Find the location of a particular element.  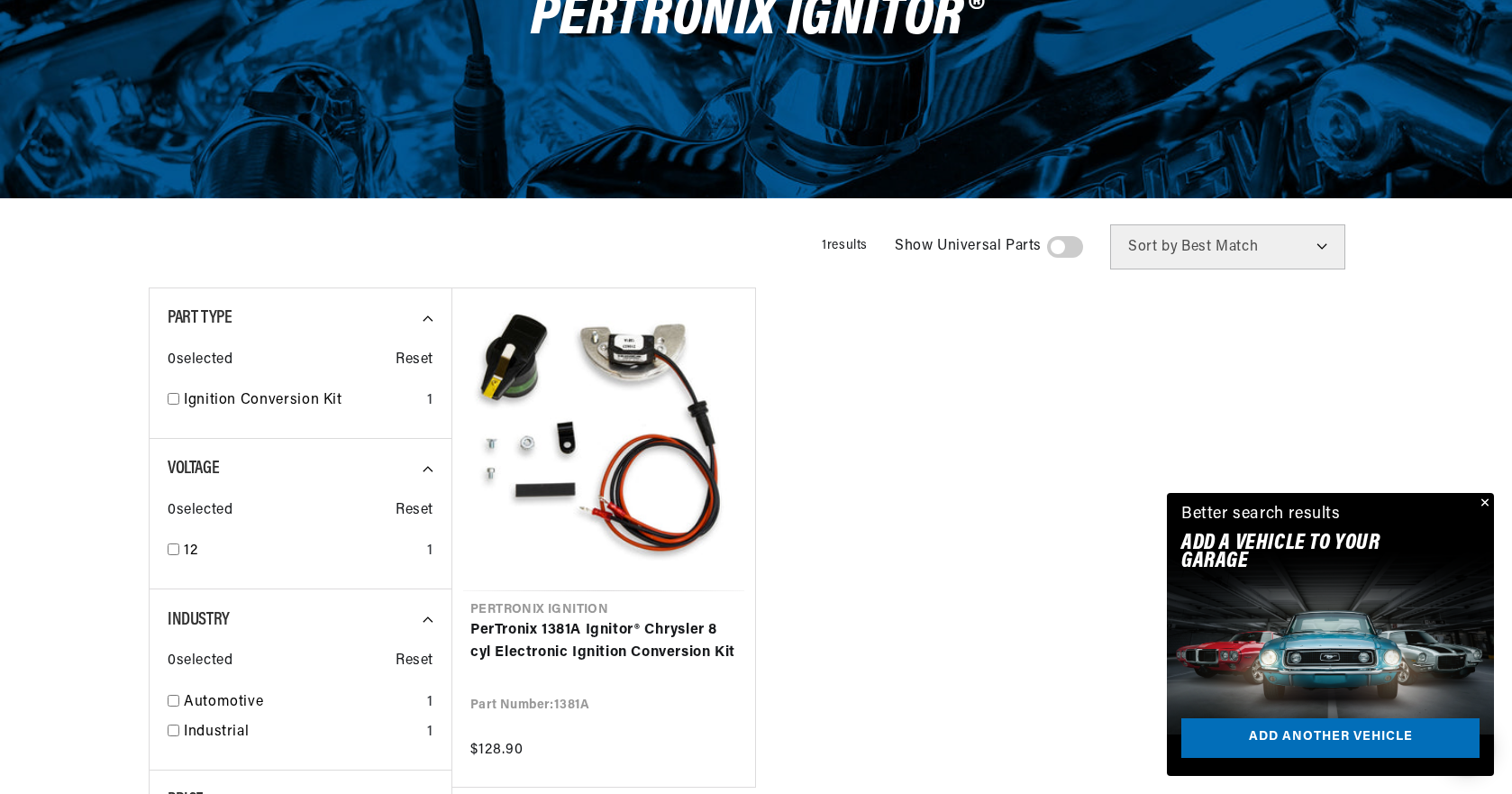

div: Better search results is located at coordinates (1261, 515).